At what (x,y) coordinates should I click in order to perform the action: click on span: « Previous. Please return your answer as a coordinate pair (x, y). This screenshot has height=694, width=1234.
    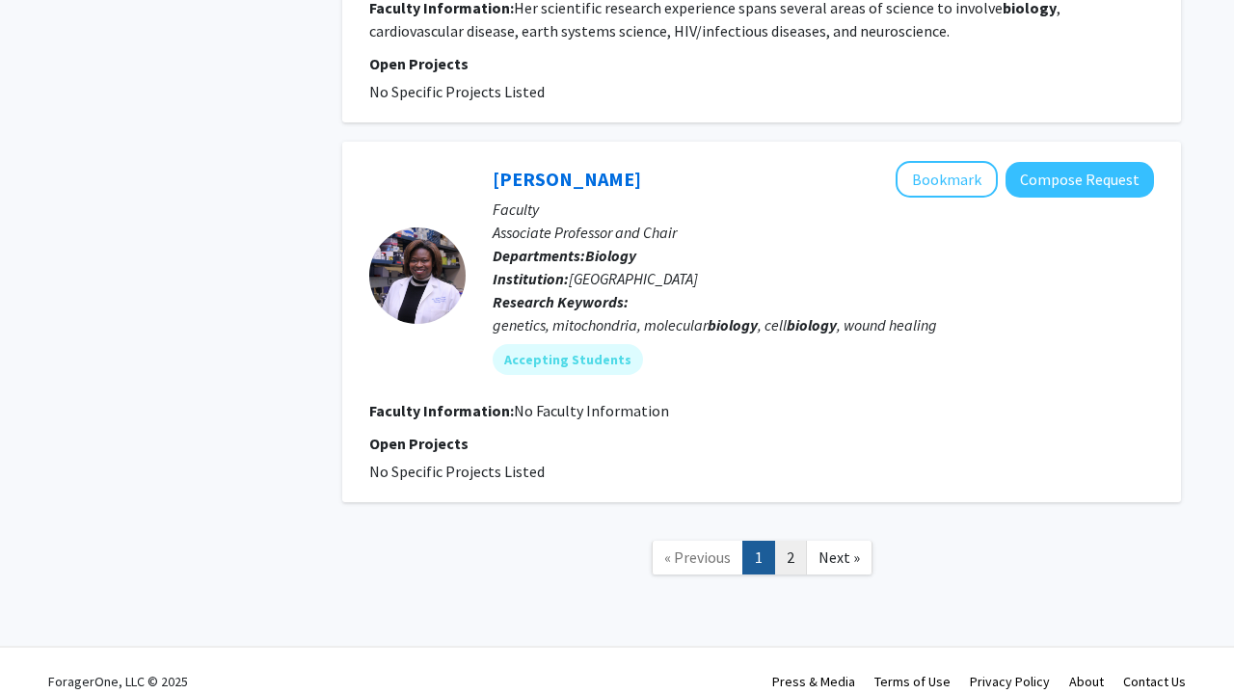
    Looking at the image, I should click on (697, 557).